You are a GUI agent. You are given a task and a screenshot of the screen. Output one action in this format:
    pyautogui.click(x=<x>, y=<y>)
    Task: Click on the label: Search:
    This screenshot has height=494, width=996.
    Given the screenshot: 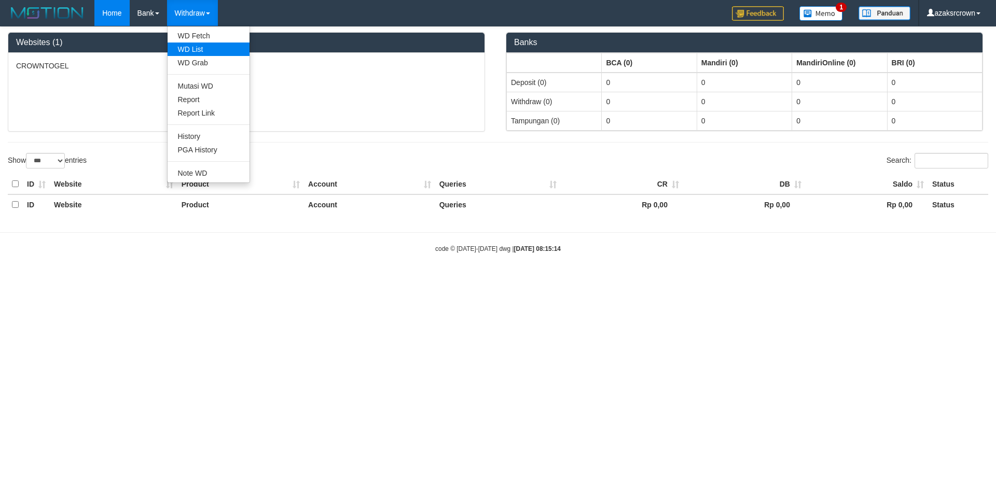 What is the action you would take?
    pyautogui.click(x=937, y=161)
    